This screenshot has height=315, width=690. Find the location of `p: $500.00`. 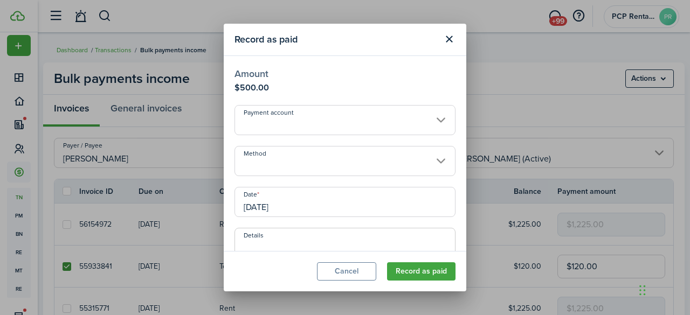

p: $500.00 is located at coordinates (345, 88).